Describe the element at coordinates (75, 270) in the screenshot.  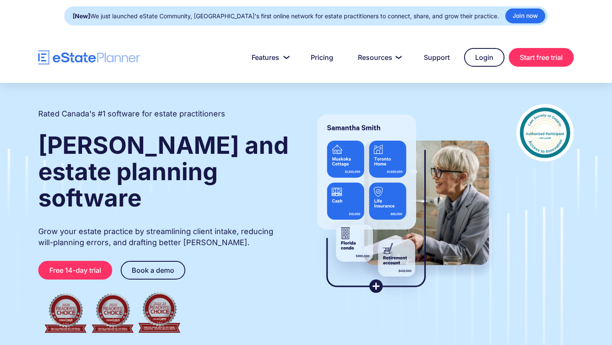
I see `a: Free 14-day trial` at that location.